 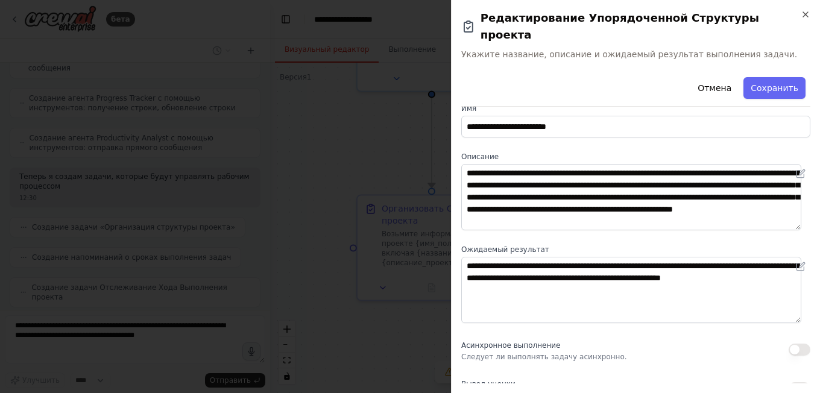 What do you see at coordinates (480, 157) in the screenshot?
I see `ya-tr-span: Описание` at bounding box center [480, 157].